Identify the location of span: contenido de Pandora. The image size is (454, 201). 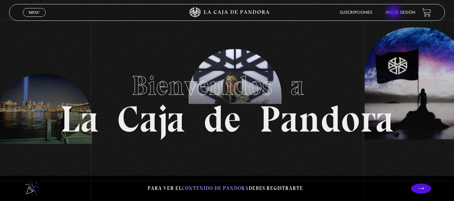
(215, 189).